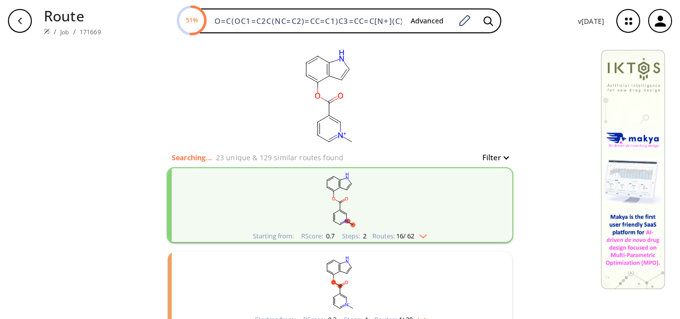 The width and height of the screenshot is (680, 319). Describe the element at coordinates (64, 32) in the screenshot. I see `a: Job` at that location.